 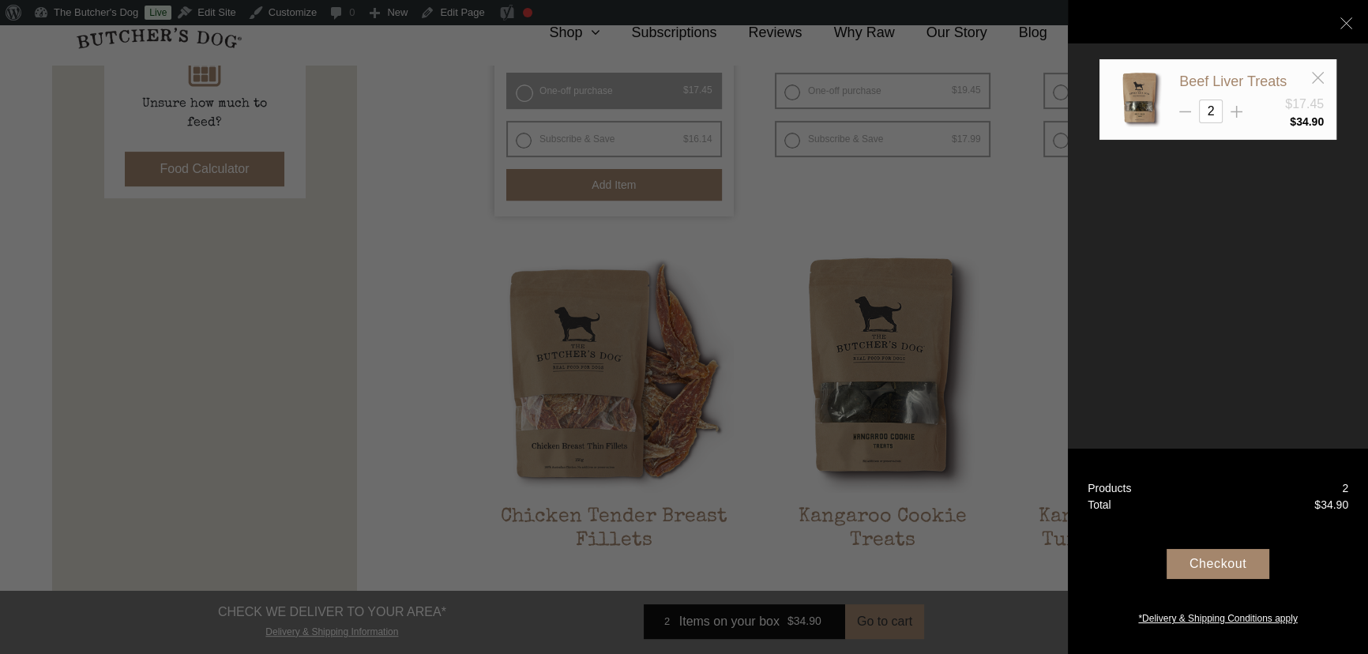 What do you see at coordinates (1140, 100) in the screenshot?
I see `img: Beef Liver Treats` at bounding box center [1140, 100].